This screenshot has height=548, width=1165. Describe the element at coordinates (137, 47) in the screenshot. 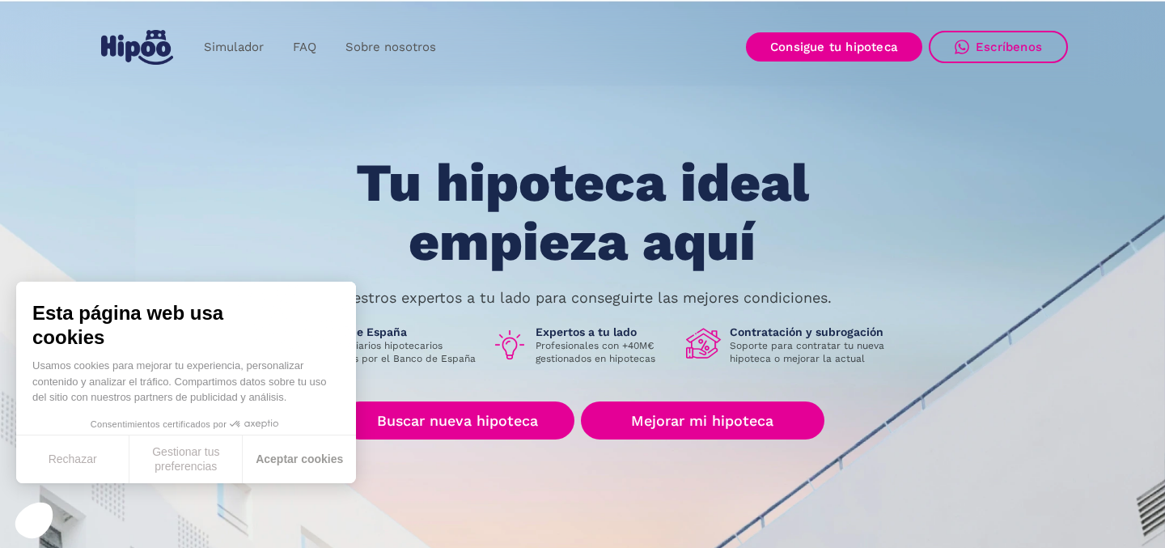

I see `a: home` at that location.